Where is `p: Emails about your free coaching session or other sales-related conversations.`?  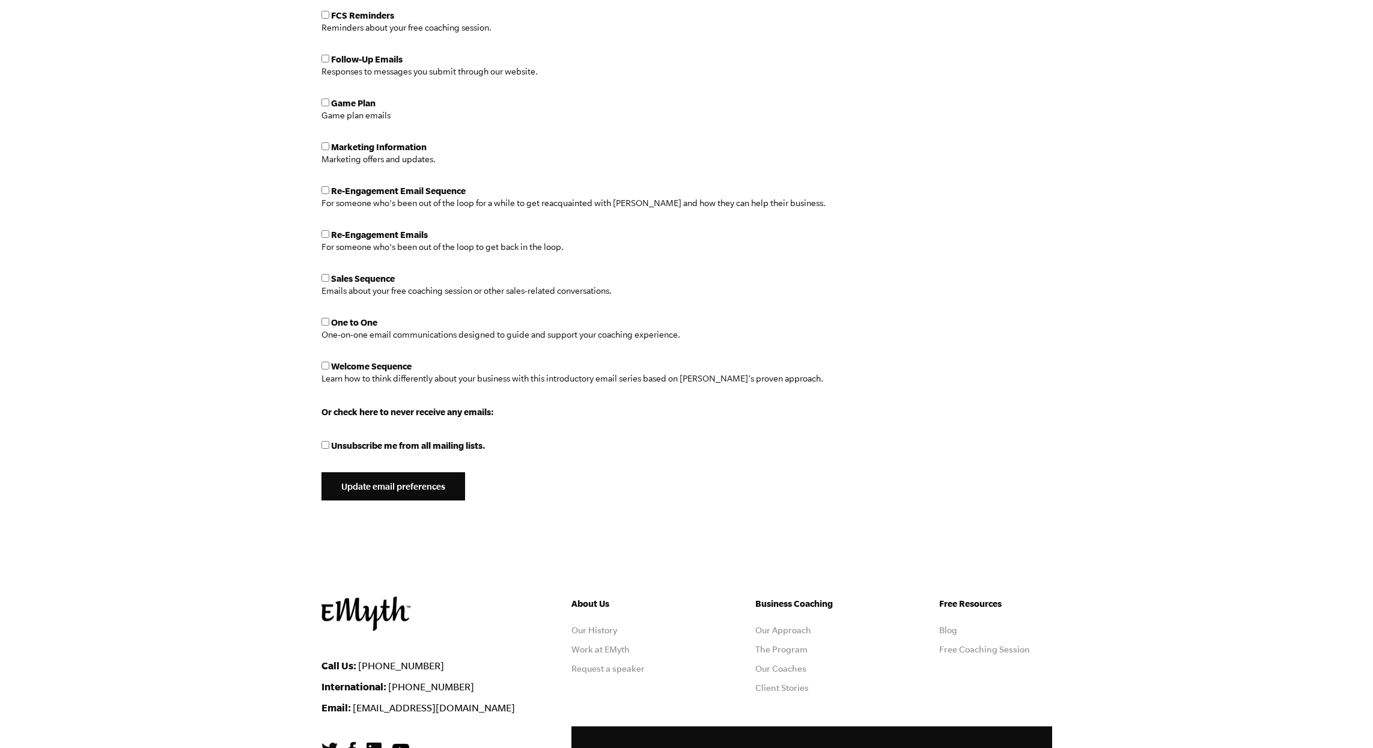
p: Emails about your free coaching session or other sales-related conversations. is located at coordinates (573, 291).